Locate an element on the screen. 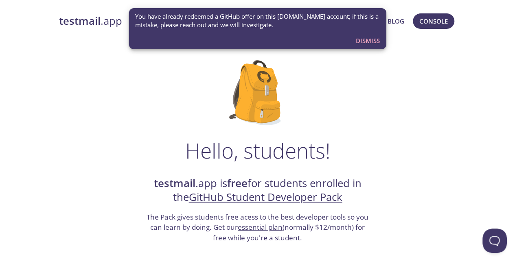 The width and height of the screenshot is (515, 257). strong: free is located at coordinates (237, 183).